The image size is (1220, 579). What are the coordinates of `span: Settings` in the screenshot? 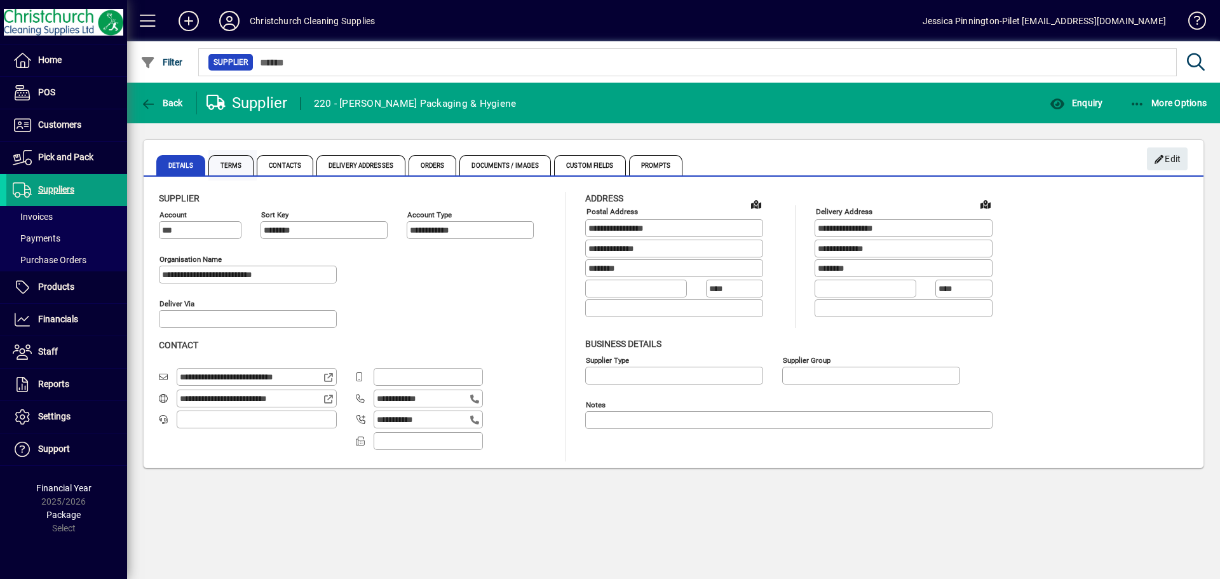 It's located at (54, 416).